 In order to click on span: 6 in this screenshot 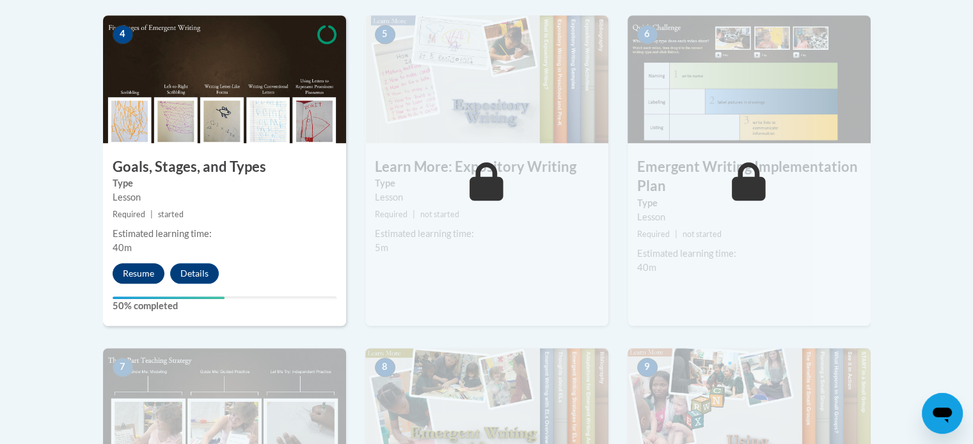, I will do `click(647, 35)`.